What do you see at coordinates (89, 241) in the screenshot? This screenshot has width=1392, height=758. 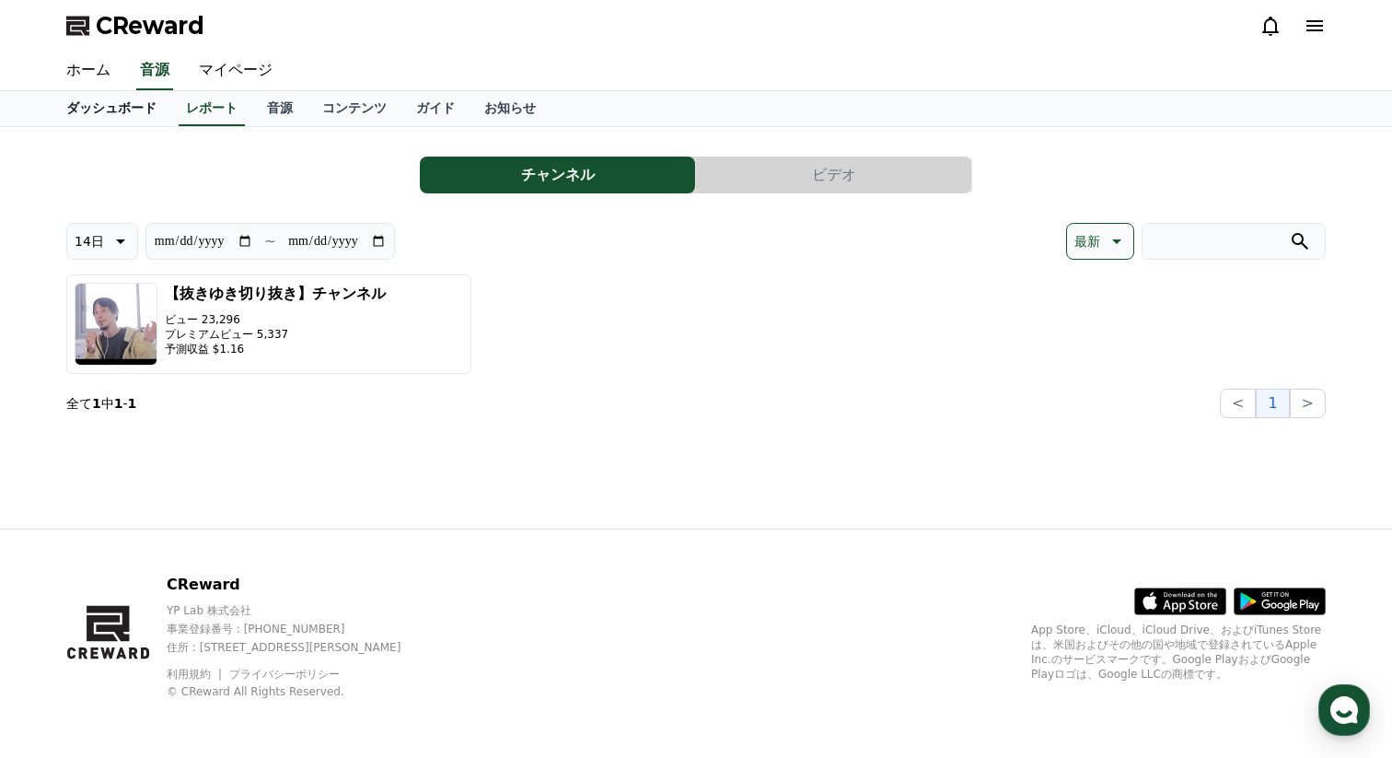 I see `p: 14日` at bounding box center [89, 241].